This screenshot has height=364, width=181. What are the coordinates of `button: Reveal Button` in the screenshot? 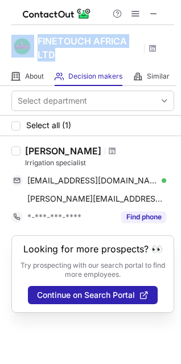 It's located at (144, 217).